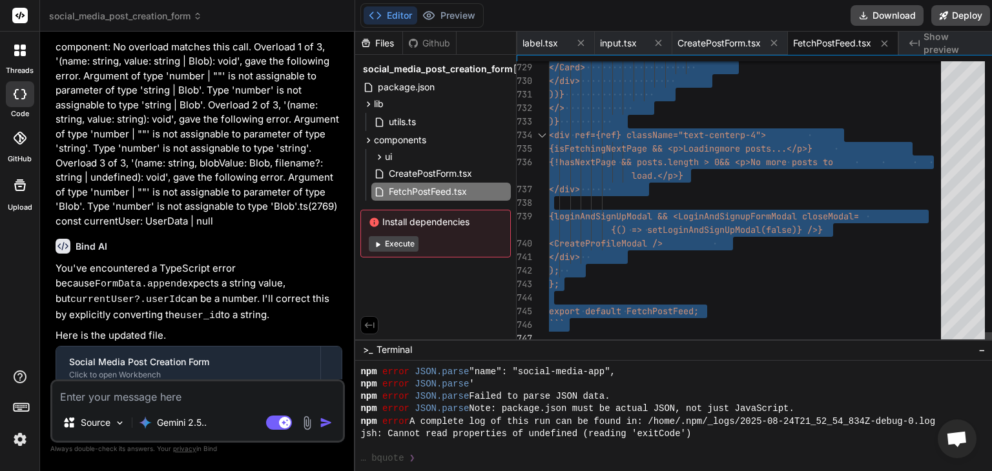 This screenshot has height=471, width=992. What do you see at coordinates (717, 230) in the screenshot?
I see `span: {() => setLoginAndSignUpModal(false)} />}` at bounding box center [717, 230].